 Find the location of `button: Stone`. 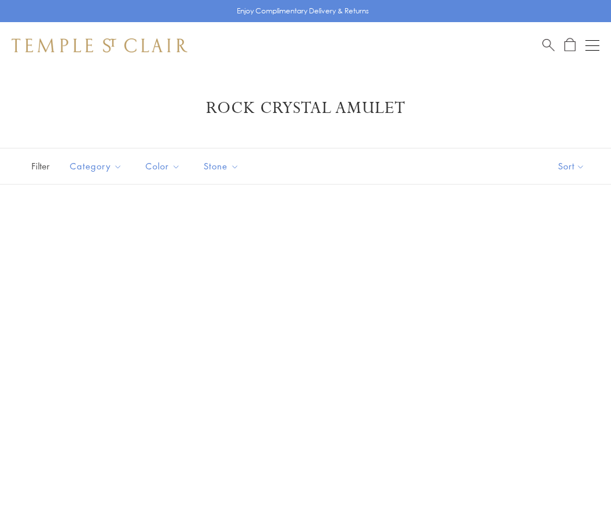

button: Stone is located at coordinates (221, 166).